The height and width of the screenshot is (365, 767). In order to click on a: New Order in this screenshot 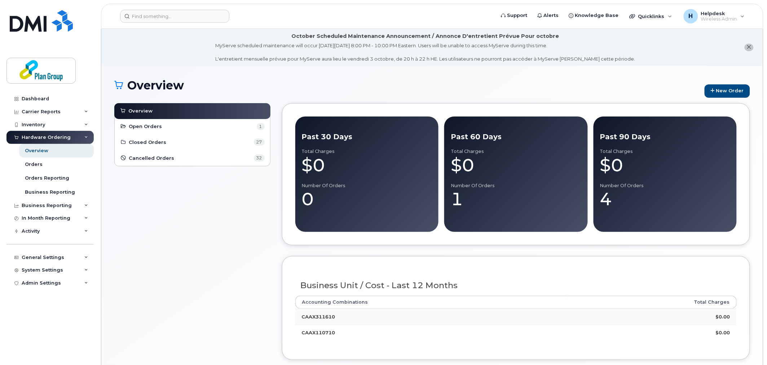, I will do `click(728, 91)`.